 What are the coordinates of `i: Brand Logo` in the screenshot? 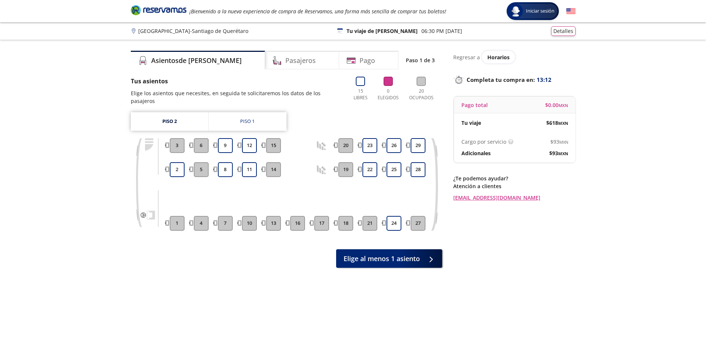 It's located at (159, 10).